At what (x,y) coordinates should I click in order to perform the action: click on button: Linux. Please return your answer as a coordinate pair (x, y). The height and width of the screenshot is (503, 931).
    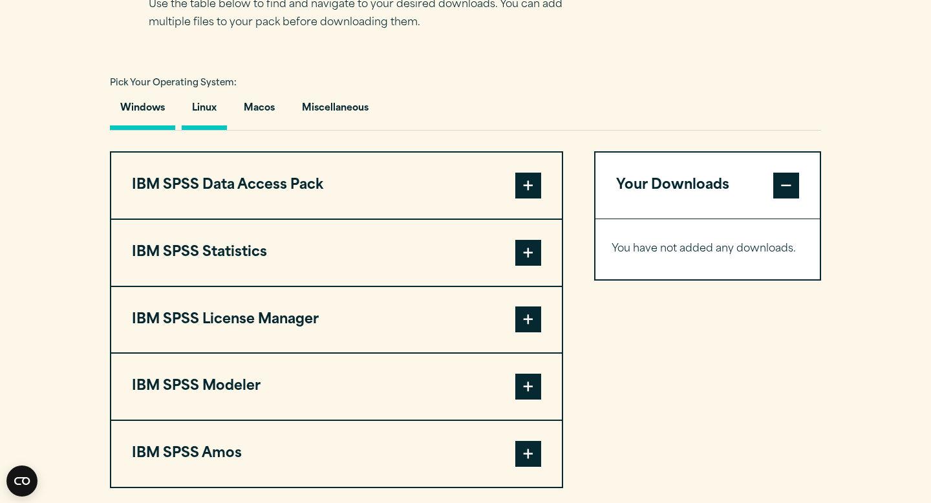
    Looking at the image, I should click on (204, 111).